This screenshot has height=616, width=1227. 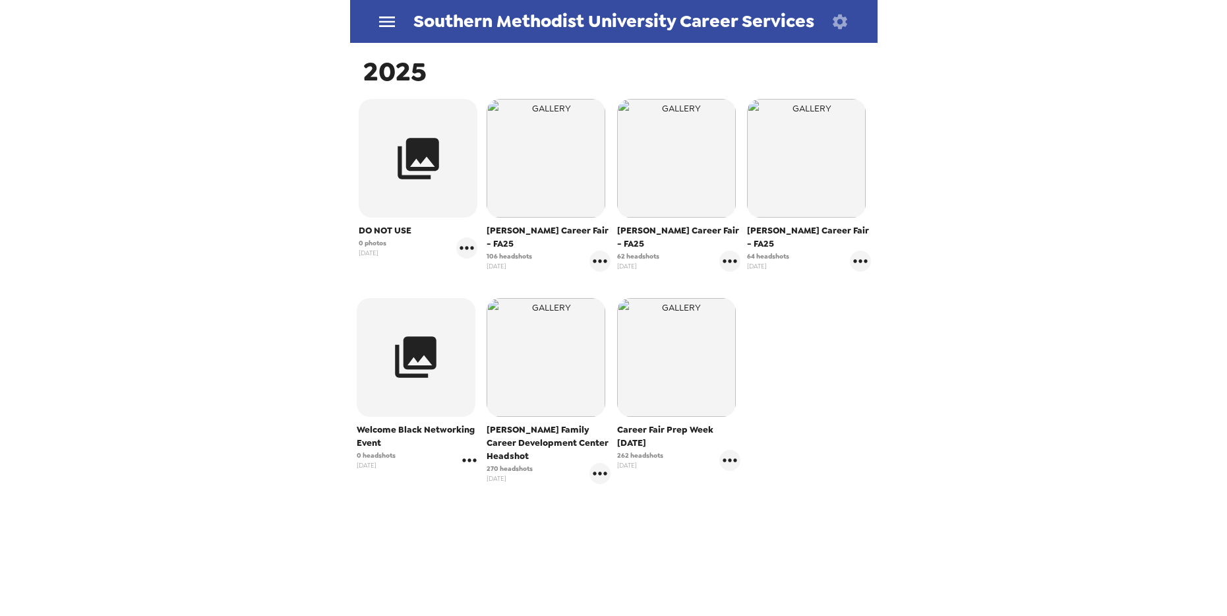 What do you see at coordinates (376, 455) in the screenshot?
I see `span: 0 headshots` at bounding box center [376, 455].